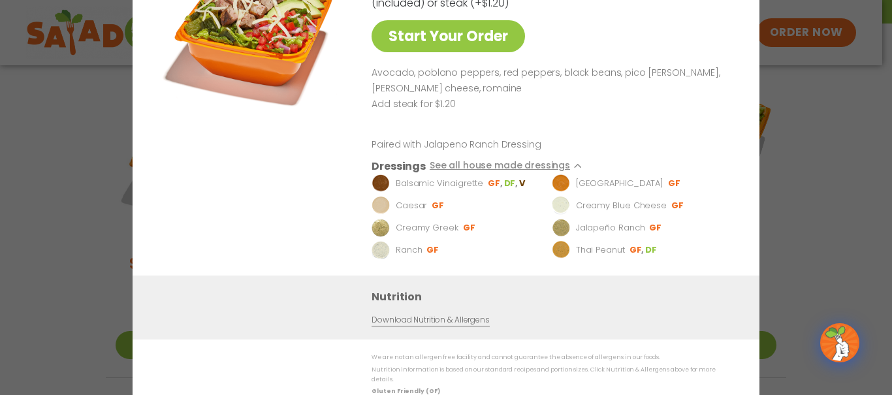  What do you see at coordinates (427, 228) in the screenshot?
I see `p: Creamy Greek` at bounding box center [427, 228].